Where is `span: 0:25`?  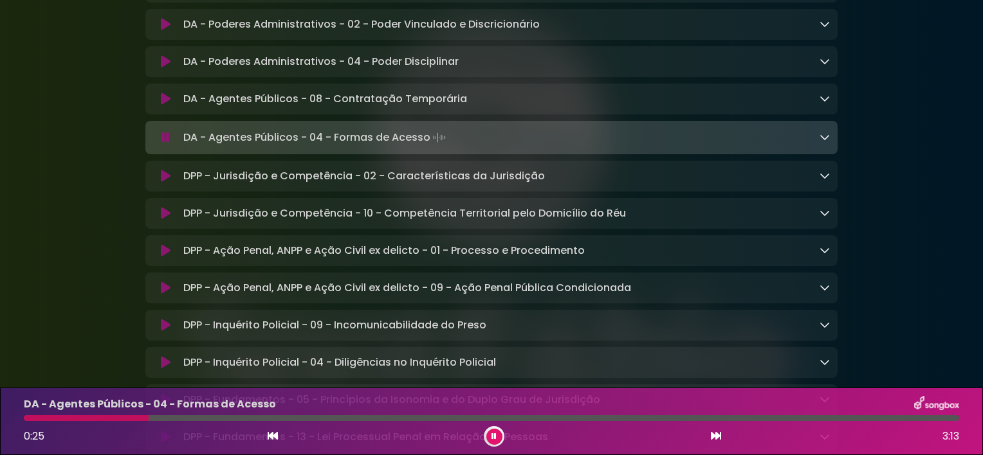
span: 0:25 is located at coordinates (34, 436).